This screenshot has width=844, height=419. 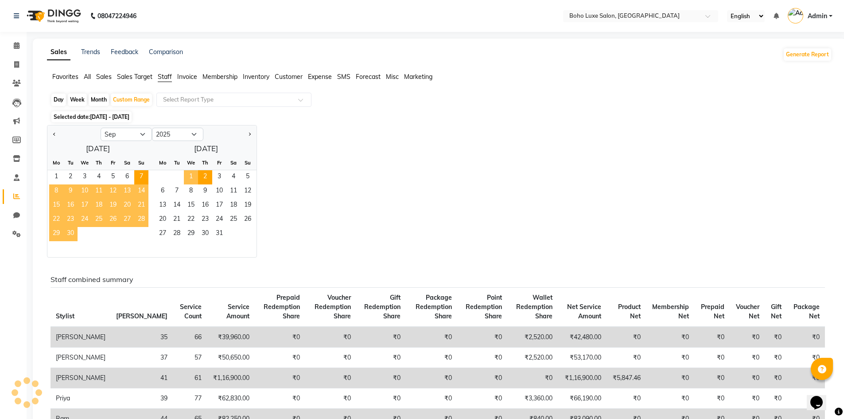 What do you see at coordinates (163, 234) in the screenshot?
I see `span: 27` at bounding box center [163, 234].